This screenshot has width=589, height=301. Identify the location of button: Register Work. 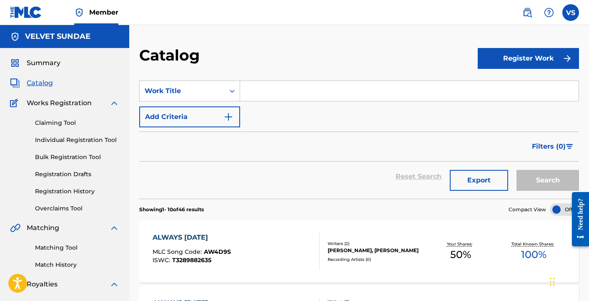
(528, 58).